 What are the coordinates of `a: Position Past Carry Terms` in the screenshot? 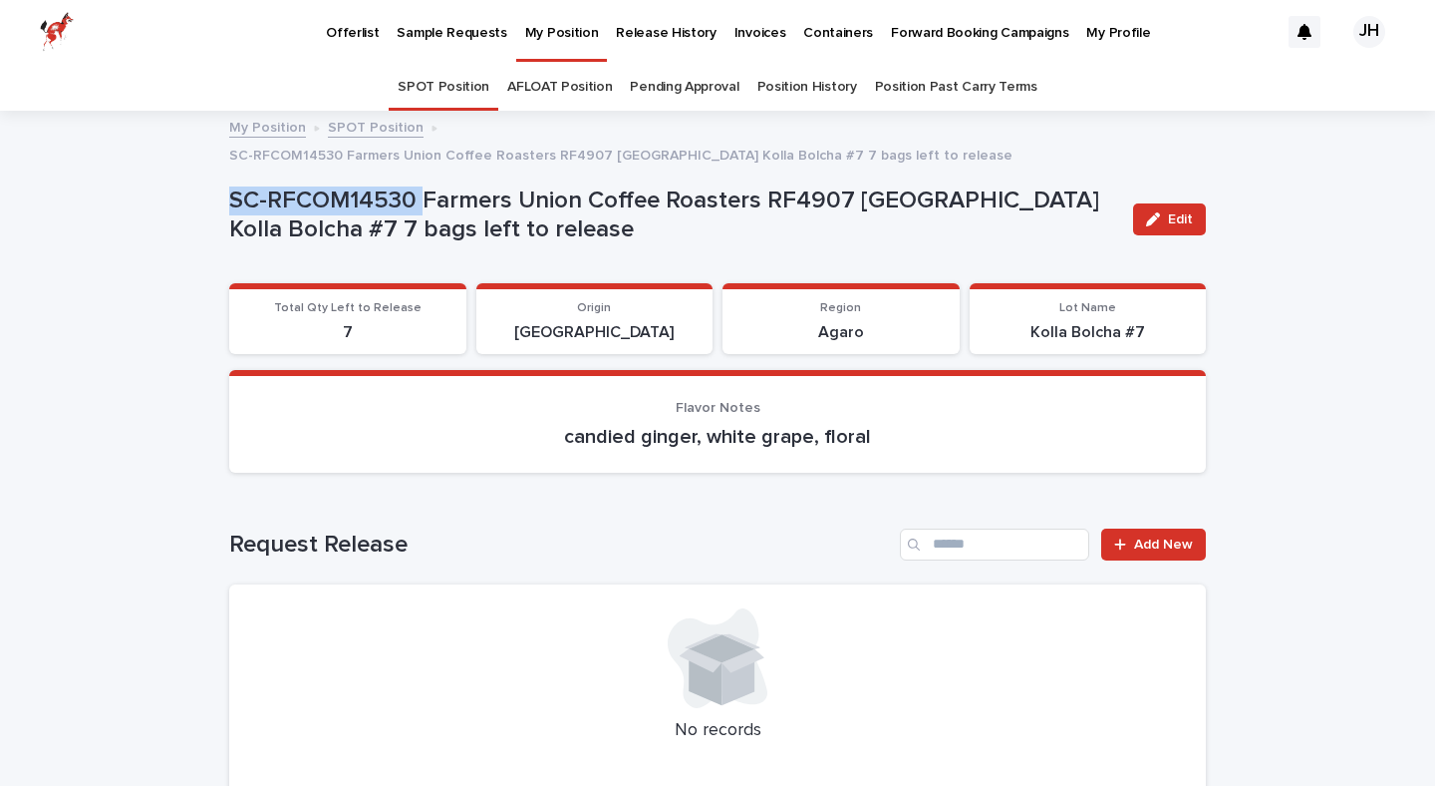 It's located at (956, 87).